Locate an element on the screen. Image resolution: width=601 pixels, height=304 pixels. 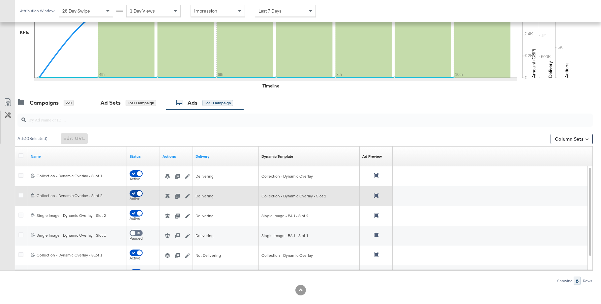
a: Preview of your Ad. is located at coordinates (372, 156).